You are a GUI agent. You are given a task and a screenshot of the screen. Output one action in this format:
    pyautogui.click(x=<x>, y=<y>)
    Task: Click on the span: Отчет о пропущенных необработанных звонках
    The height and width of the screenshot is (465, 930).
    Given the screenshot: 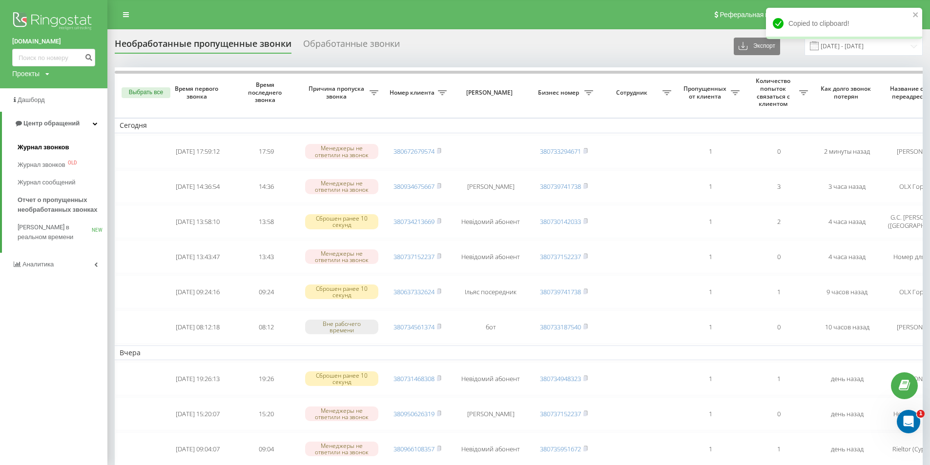 What is the action you would take?
    pyautogui.click(x=60, y=205)
    